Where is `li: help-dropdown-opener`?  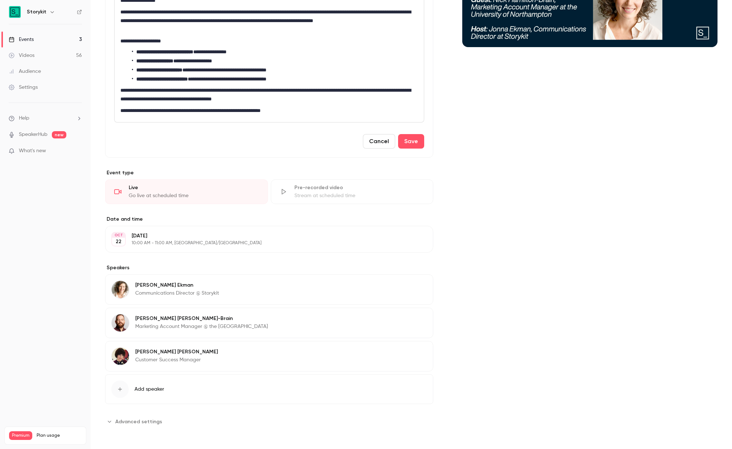
li: help-dropdown-opener is located at coordinates (45, 118).